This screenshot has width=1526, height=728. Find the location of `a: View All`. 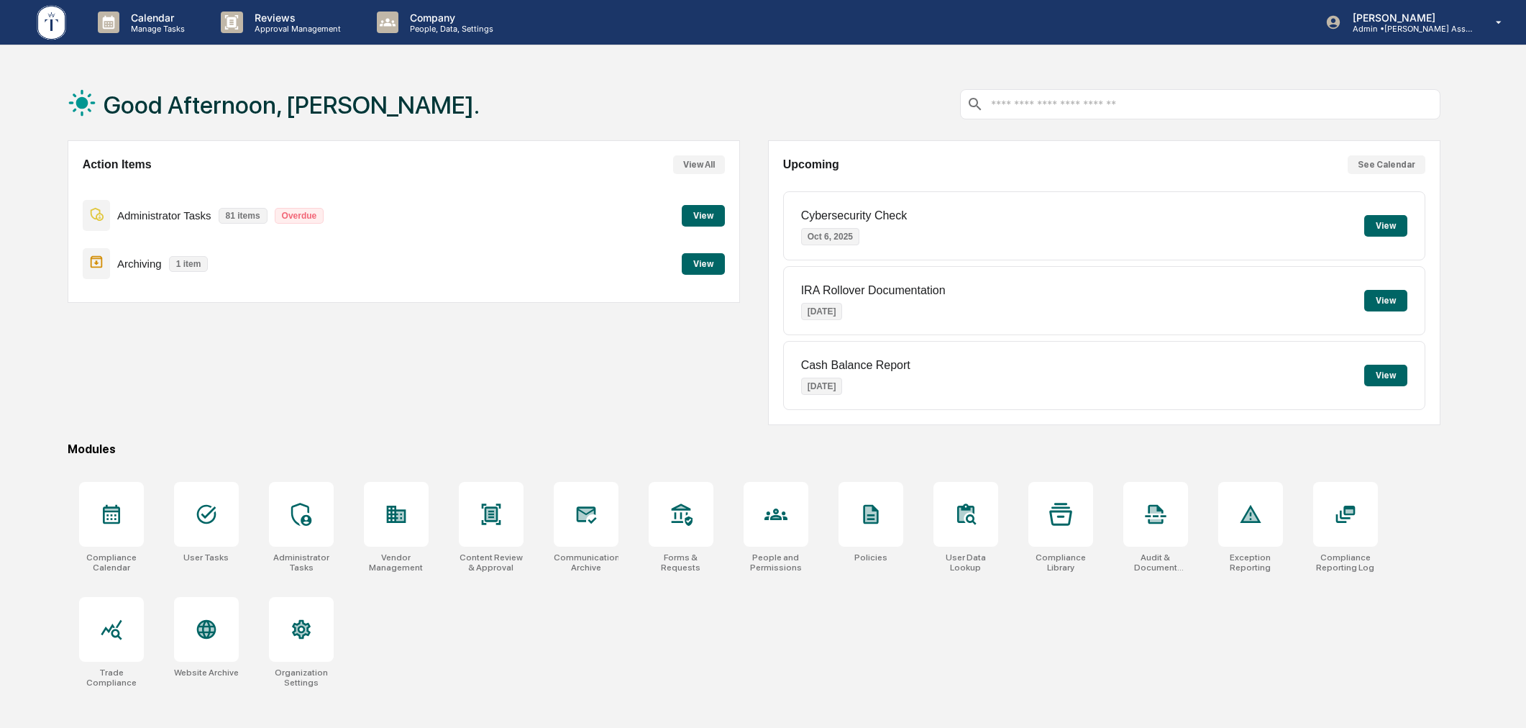

a: View All is located at coordinates (699, 165).